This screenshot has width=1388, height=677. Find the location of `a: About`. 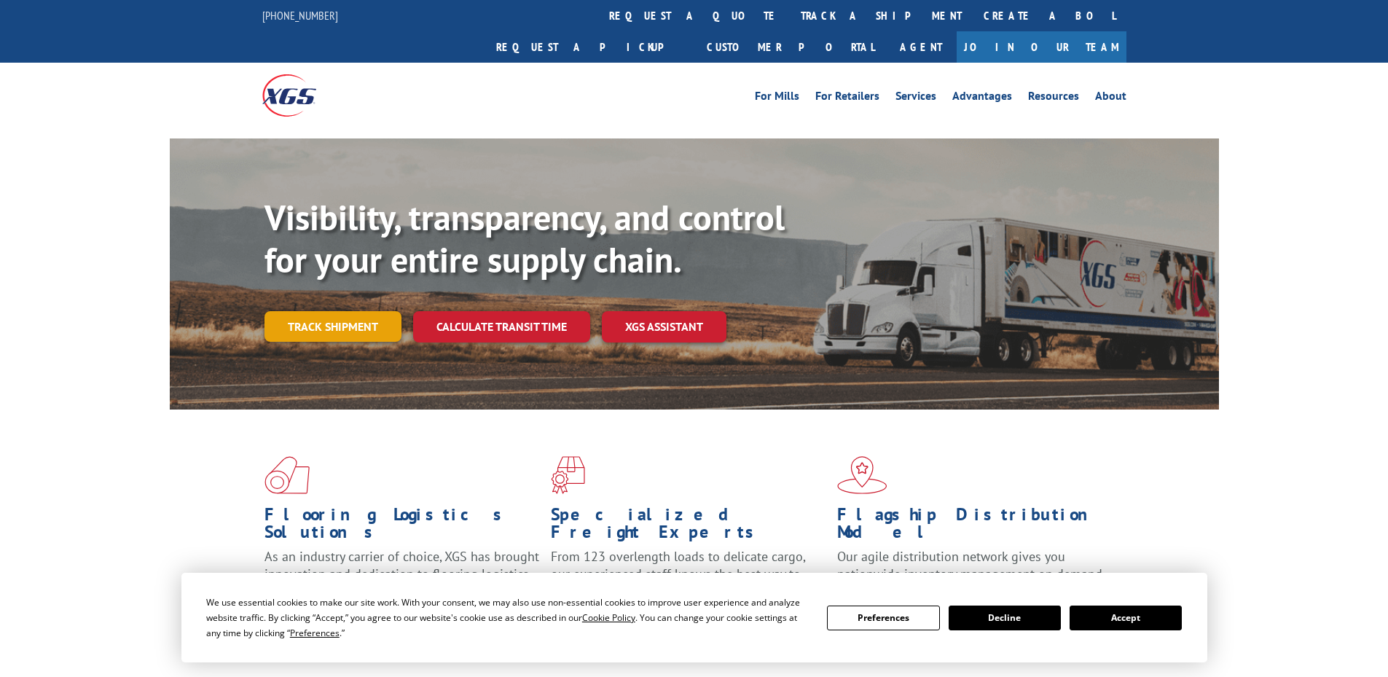

a: About is located at coordinates (1110, 98).